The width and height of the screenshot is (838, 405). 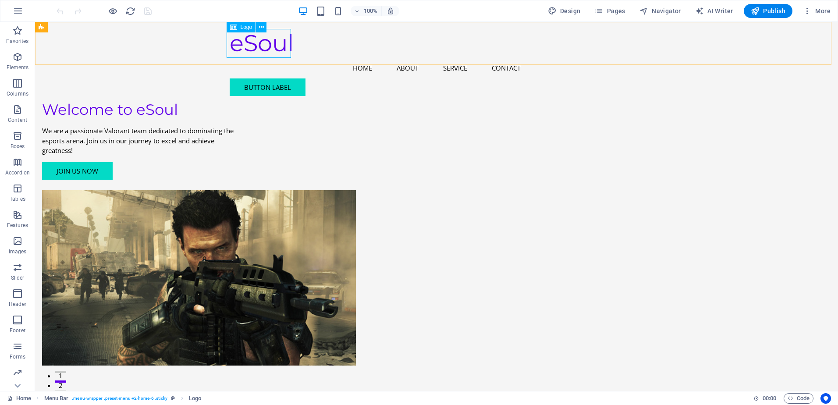 What do you see at coordinates (123, 398) in the screenshot?
I see `nav: breadcrumb` at bounding box center [123, 398].